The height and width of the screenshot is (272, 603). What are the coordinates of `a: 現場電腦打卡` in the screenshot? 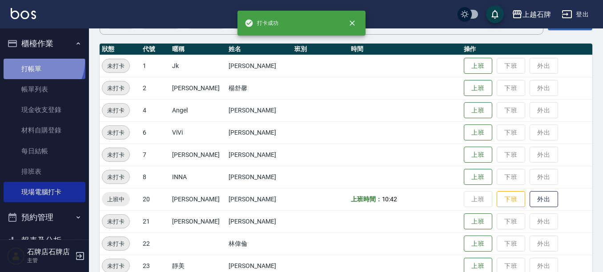 It's located at (44, 192).